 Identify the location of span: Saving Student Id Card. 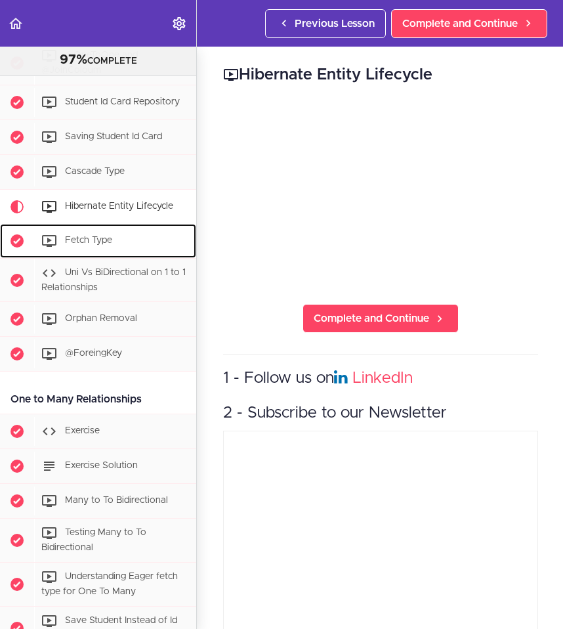
(114, 137).